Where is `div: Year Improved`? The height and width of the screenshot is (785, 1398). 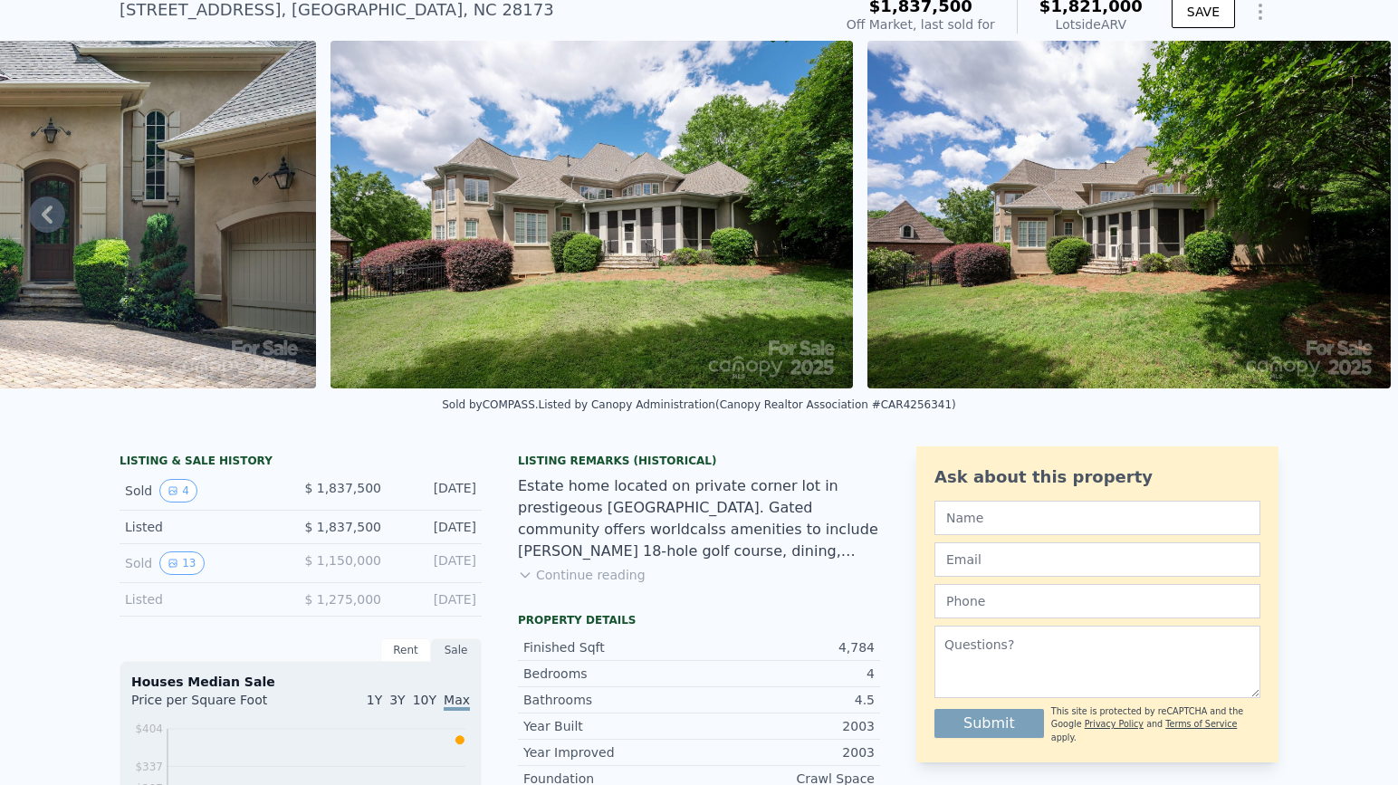 div: Year Improved is located at coordinates (611, 753).